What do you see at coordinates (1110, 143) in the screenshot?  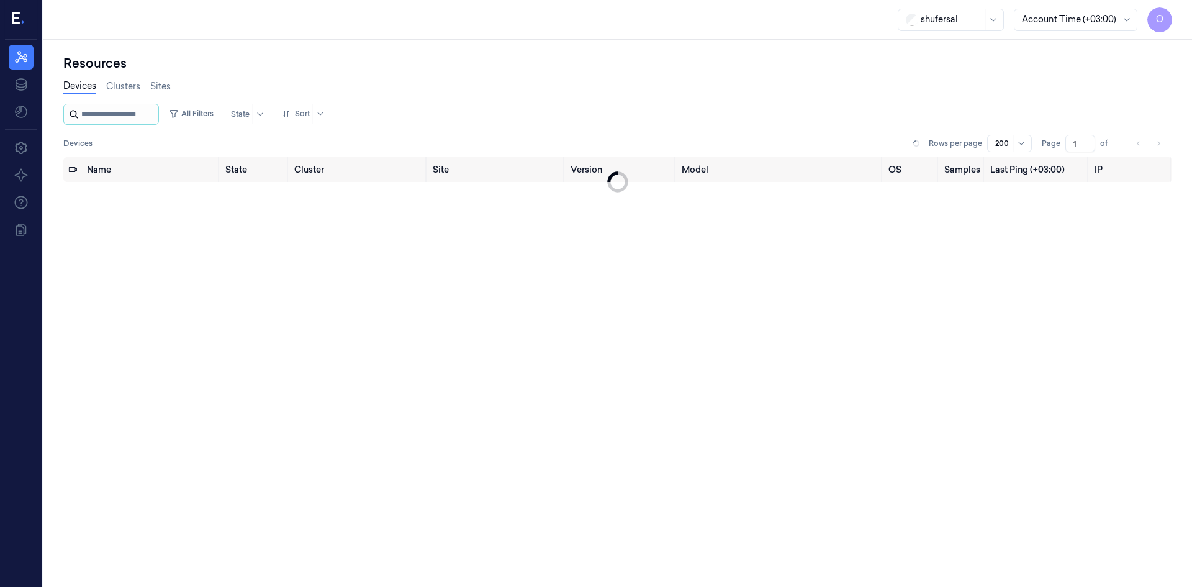 I see `span: of` at bounding box center [1110, 143].